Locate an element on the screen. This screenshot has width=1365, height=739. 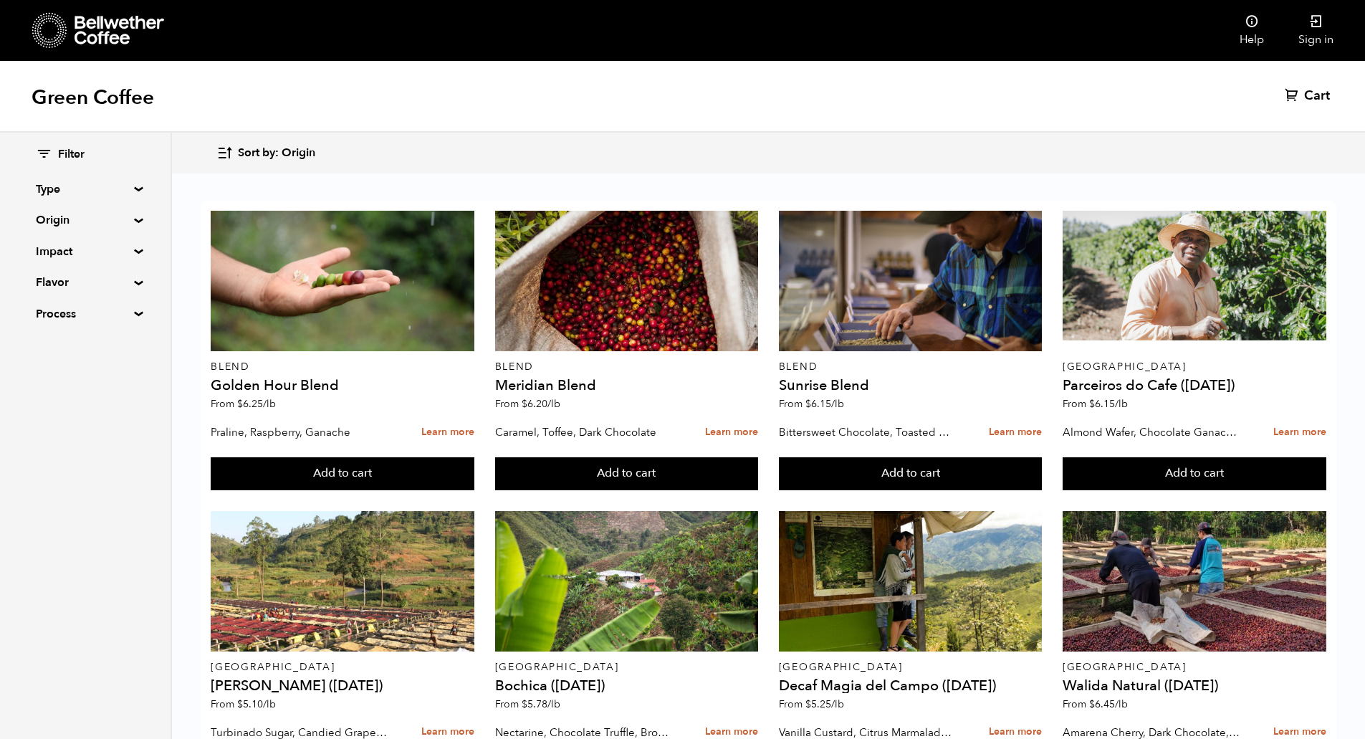
a: Cart is located at coordinates (1309, 96).